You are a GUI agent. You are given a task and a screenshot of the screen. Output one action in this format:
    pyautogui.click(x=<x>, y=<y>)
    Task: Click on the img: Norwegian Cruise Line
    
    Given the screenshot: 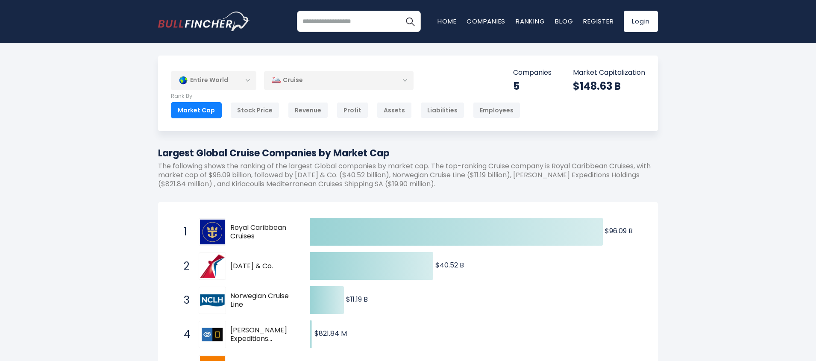 What is the action you would take?
    pyautogui.click(x=212, y=300)
    